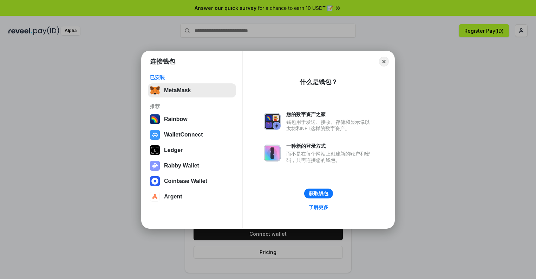  I want to click on button: MetaMask, so click(192, 90).